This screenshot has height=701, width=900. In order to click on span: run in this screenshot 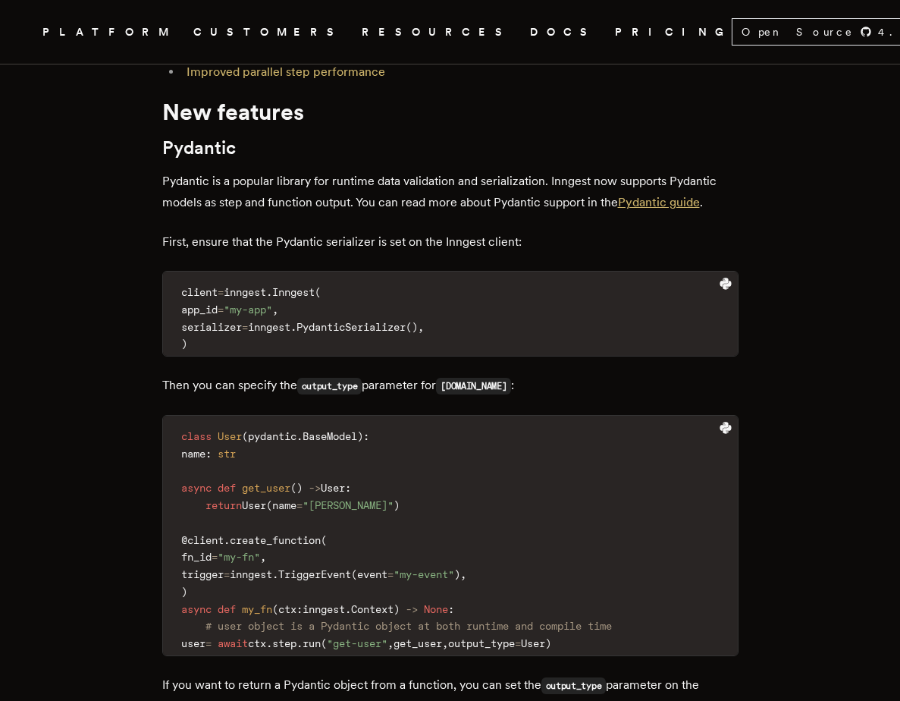, I will do `click(312, 643)`.